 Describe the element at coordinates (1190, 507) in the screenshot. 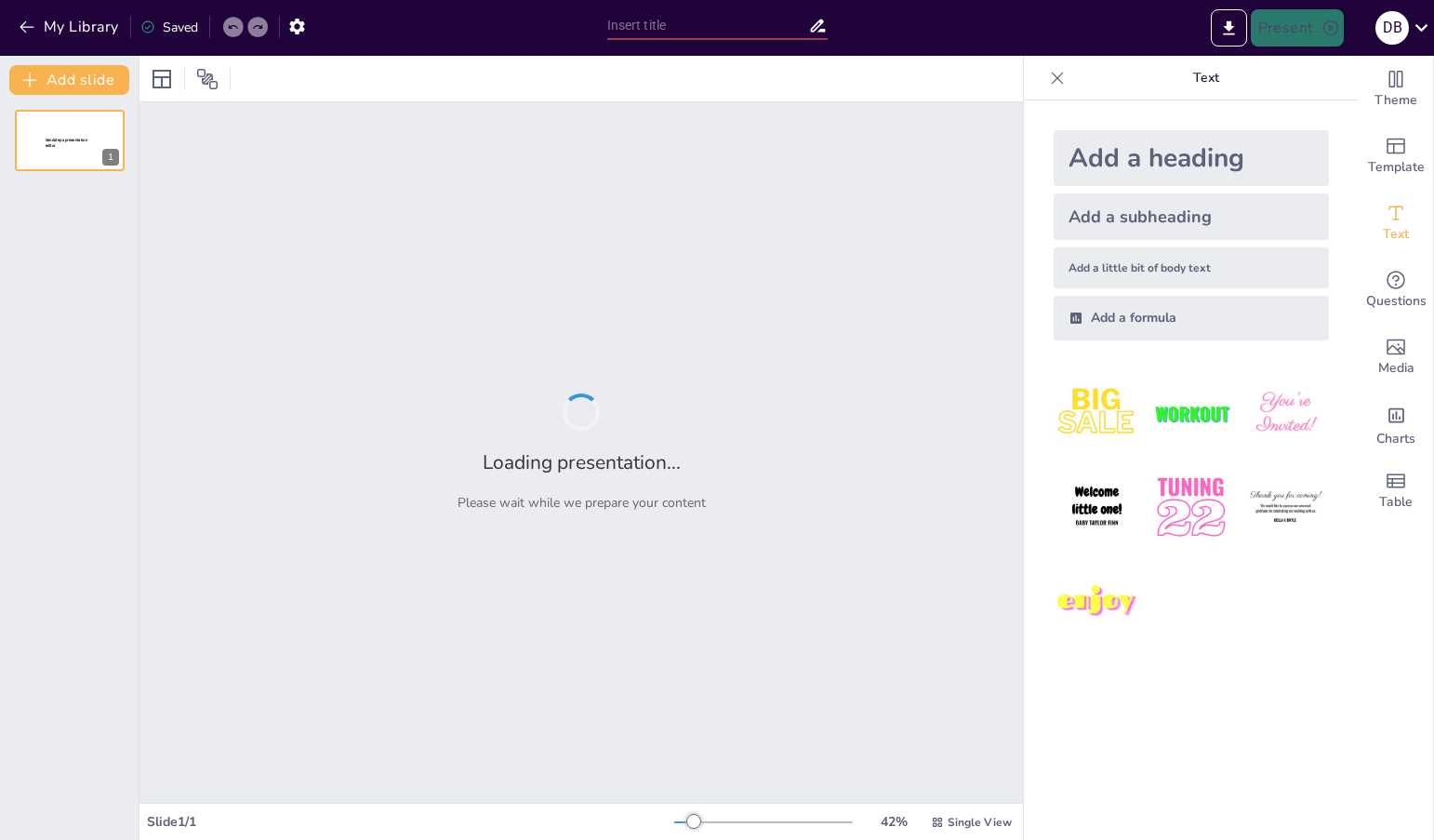

I see `img: 5.jpeg` at that location.